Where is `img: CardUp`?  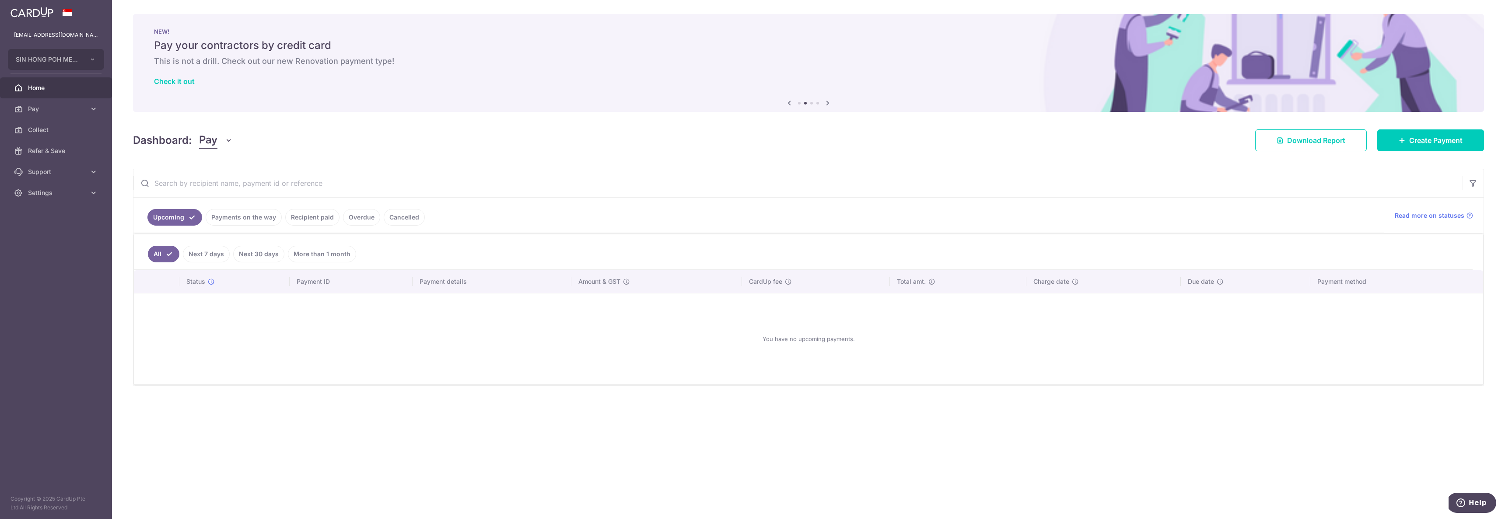
img: CardUp is located at coordinates (32, 12).